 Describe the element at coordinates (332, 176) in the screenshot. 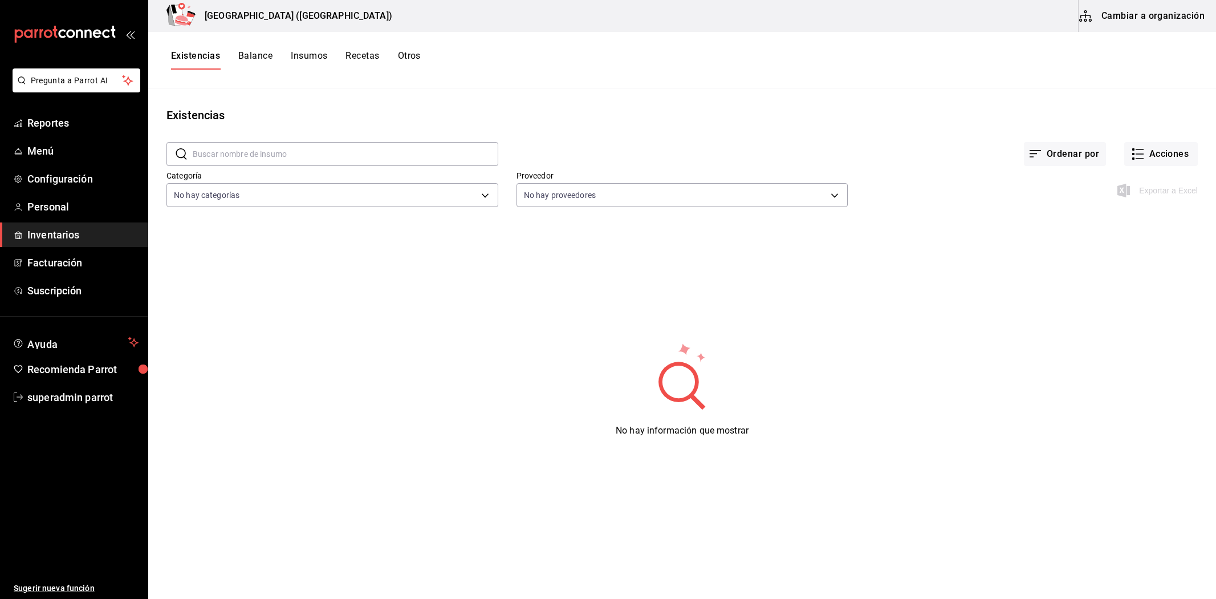

I see `label: Categoría` at that location.